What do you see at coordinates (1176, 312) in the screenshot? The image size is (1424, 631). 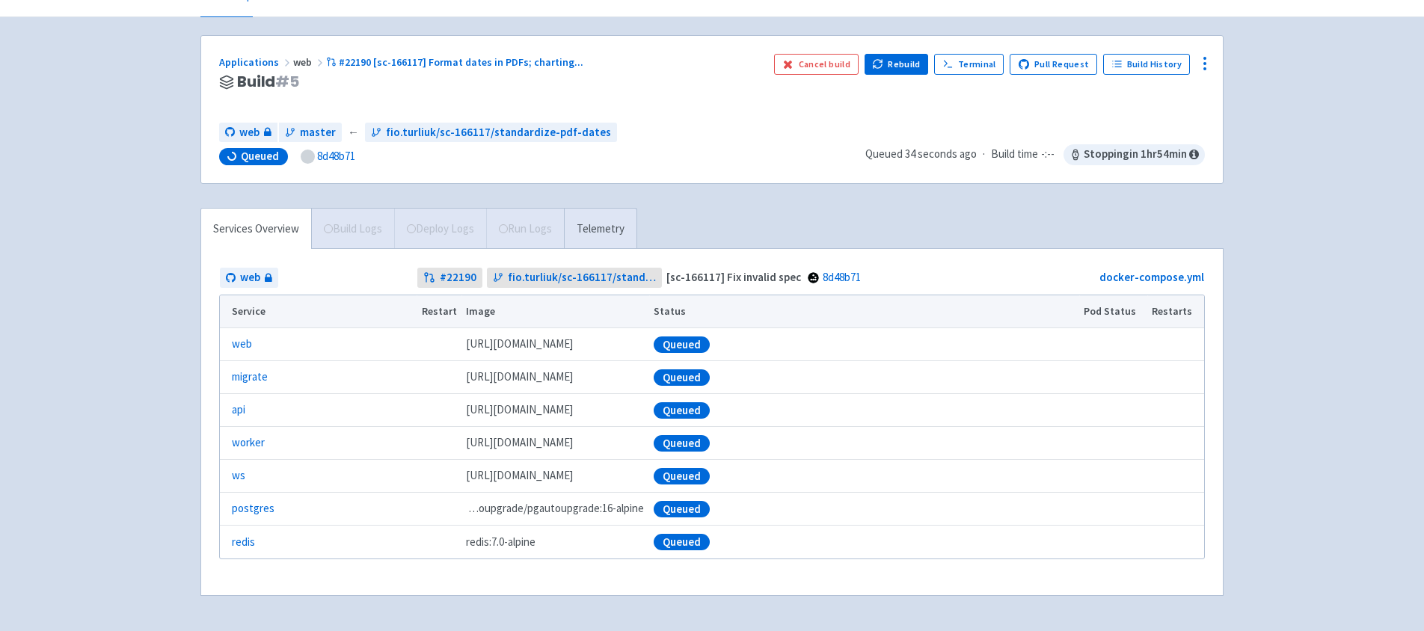 I see `th: Restarts` at bounding box center [1176, 312].